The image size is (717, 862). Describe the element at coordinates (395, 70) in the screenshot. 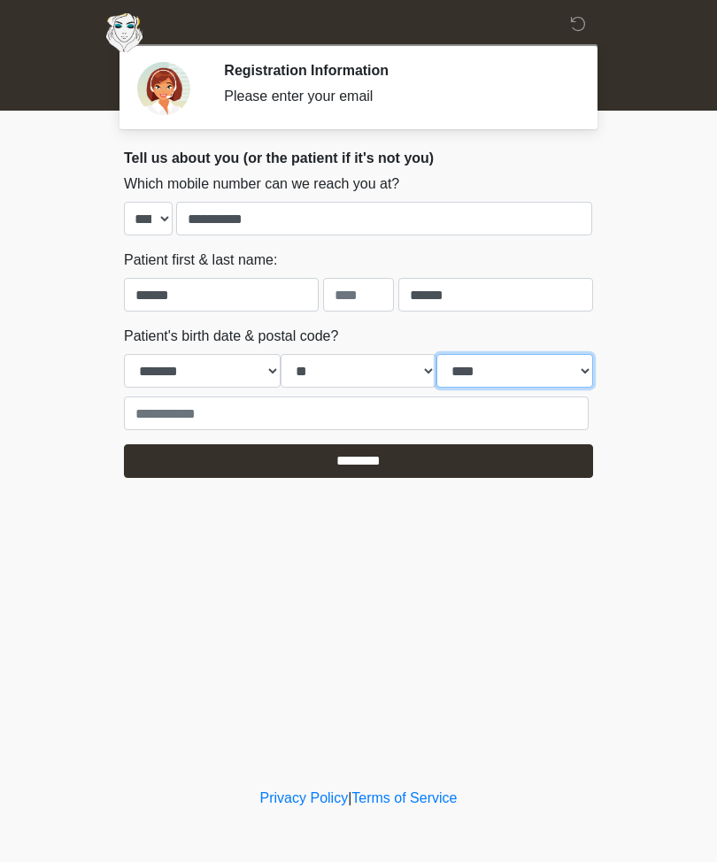

I see `h2: Registration Information` at that location.